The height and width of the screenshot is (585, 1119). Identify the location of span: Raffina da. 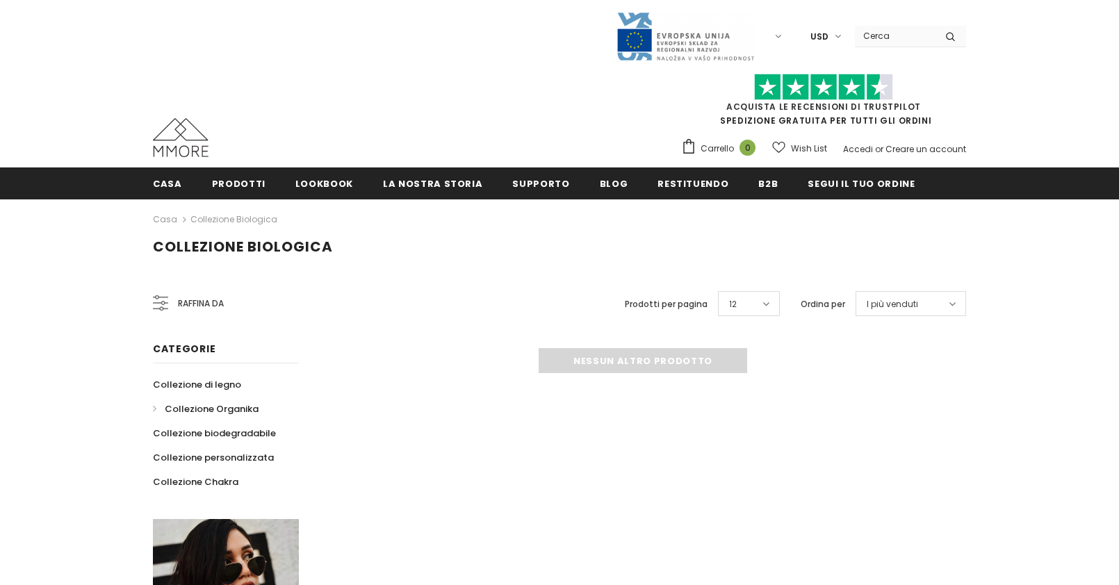
(201, 304).